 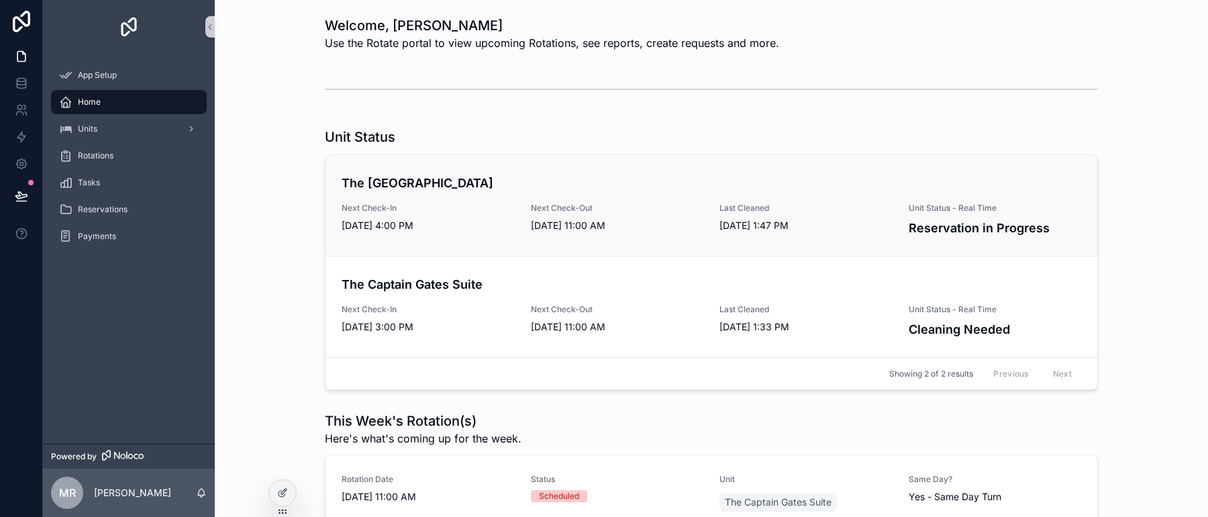 What do you see at coordinates (74, 456) in the screenshot?
I see `span: Powered by` at bounding box center [74, 456].